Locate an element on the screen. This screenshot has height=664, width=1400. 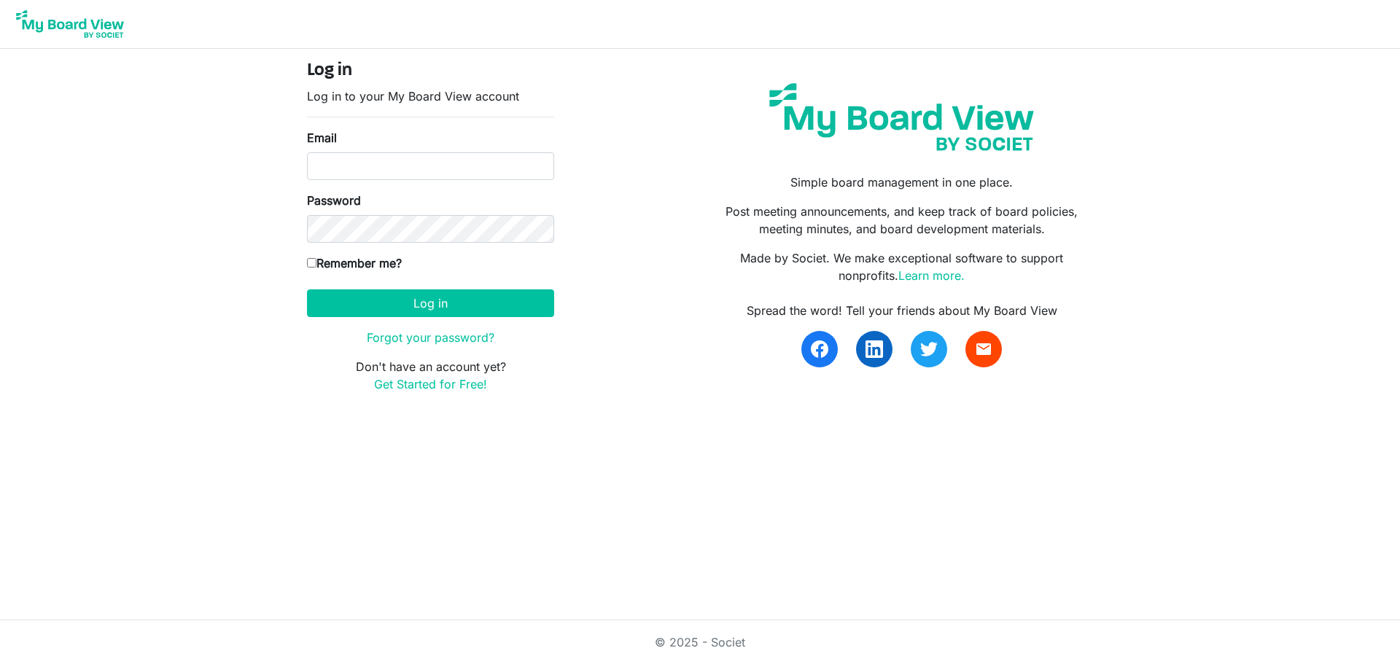
img: my-board-view-societ.svg is located at coordinates (902, 117).